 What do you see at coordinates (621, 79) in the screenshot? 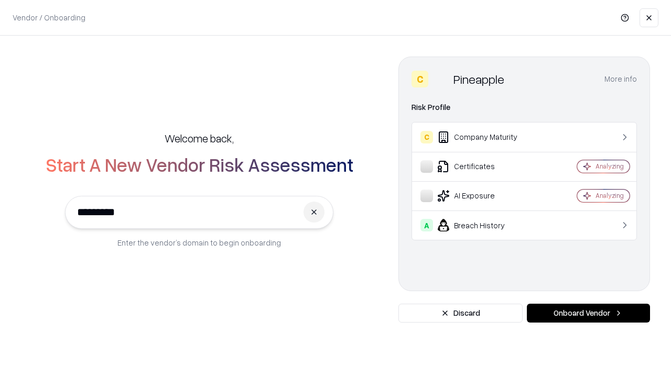
I see `button: More info` at bounding box center [621, 79].